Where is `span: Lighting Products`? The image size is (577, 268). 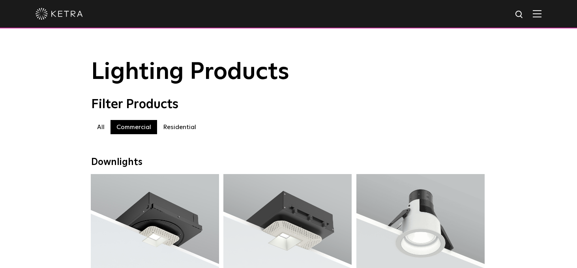
span: Lighting Products is located at coordinates (190, 72).